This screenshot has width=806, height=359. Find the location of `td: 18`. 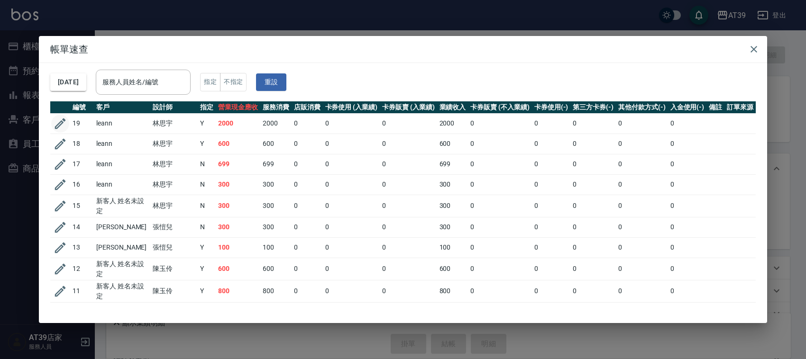

td: 18 is located at coordinates (82, 144).